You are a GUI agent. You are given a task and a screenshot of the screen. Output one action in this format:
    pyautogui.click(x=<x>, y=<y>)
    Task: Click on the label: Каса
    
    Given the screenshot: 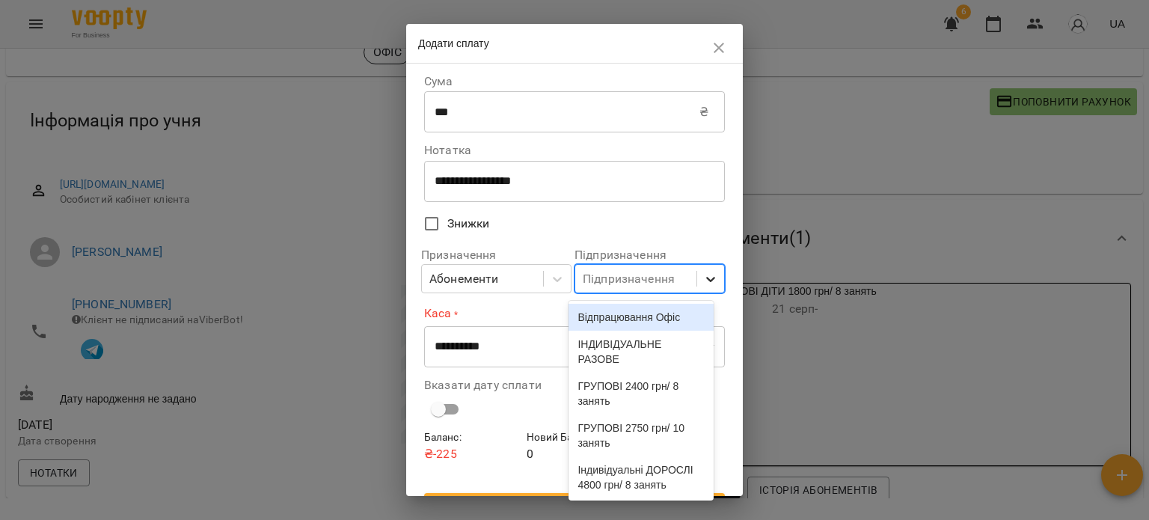 What is the action you would take?
    pyautogui.click(x=575, y=313)
    